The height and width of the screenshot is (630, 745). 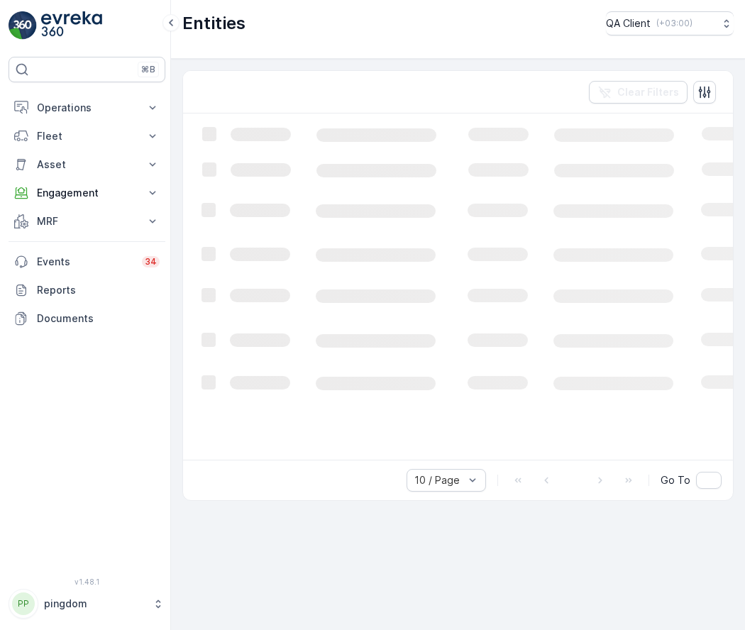 I want to click on span: v 1.48.1, so click(x=87, y=582).